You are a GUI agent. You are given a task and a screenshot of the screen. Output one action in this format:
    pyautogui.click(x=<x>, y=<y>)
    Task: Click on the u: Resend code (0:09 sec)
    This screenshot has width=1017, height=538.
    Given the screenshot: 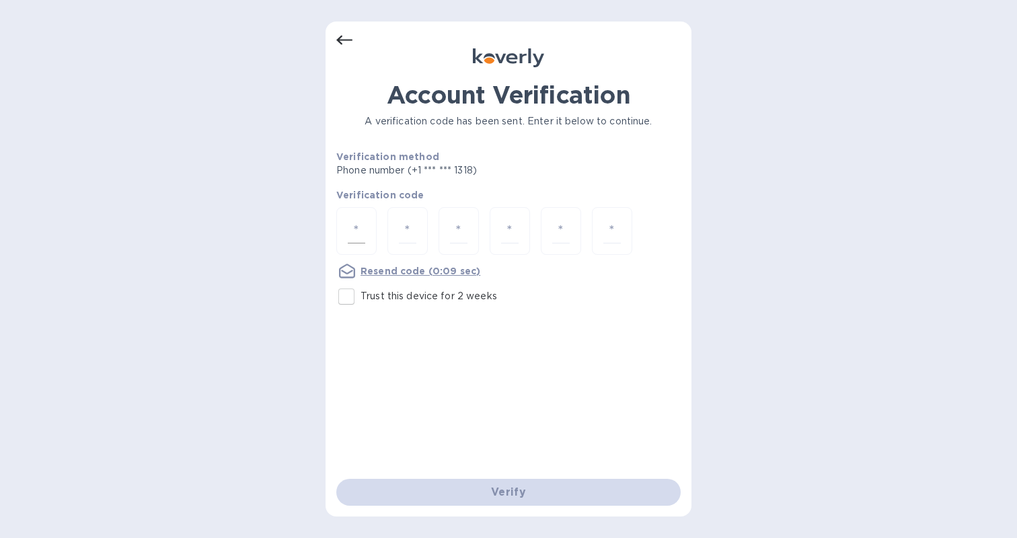 What is the action you would take?
    pyautogui.click(x=420, y=271)
    